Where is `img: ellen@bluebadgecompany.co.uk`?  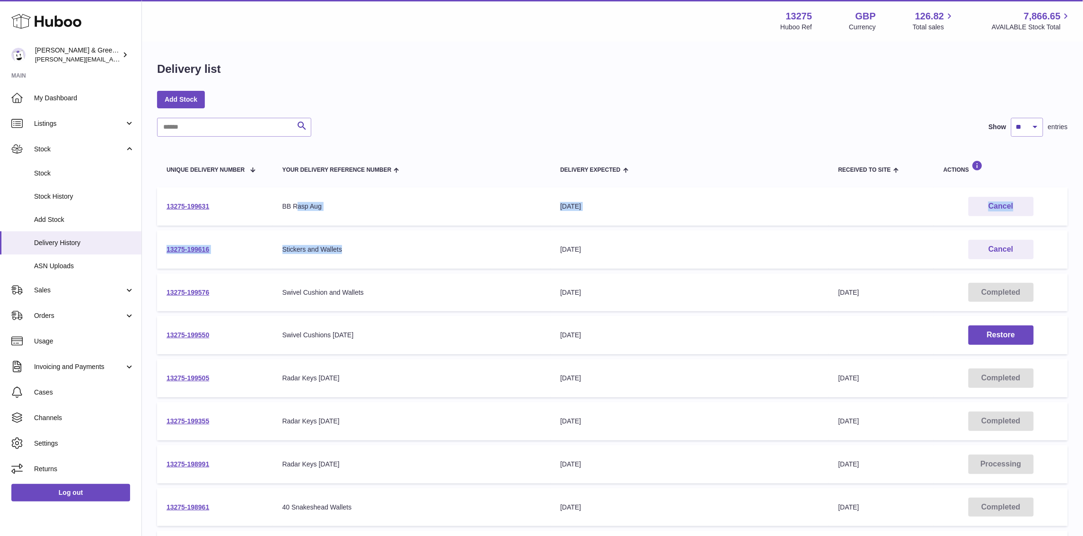
img: ellen@bluebadgecompany.co.uk is located at coordinates (18, 55).